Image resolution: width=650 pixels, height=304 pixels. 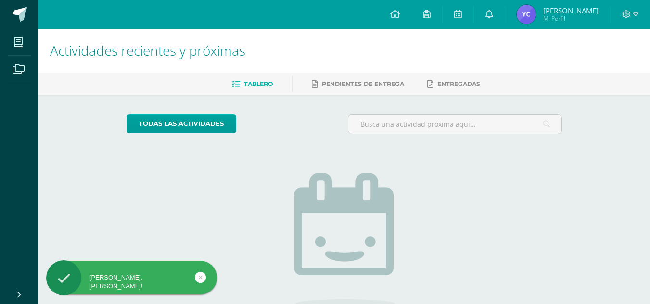 I want to click on input: Busca una actividad próxima aquí..., so click(x=454, y=124).